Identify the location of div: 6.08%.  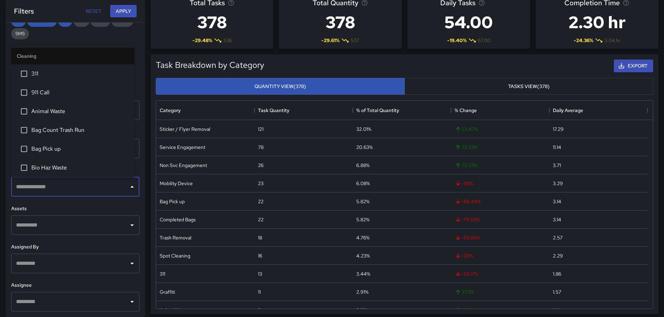
(363, 184).